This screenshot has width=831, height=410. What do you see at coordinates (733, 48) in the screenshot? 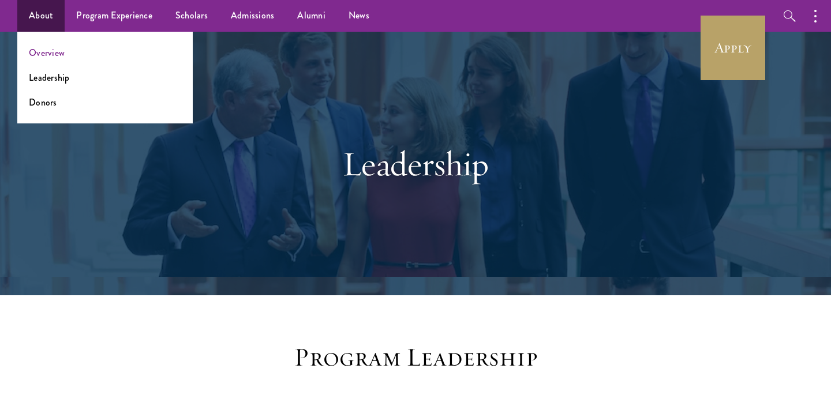
I see `a: Apply` at bounding box center [733, 48].